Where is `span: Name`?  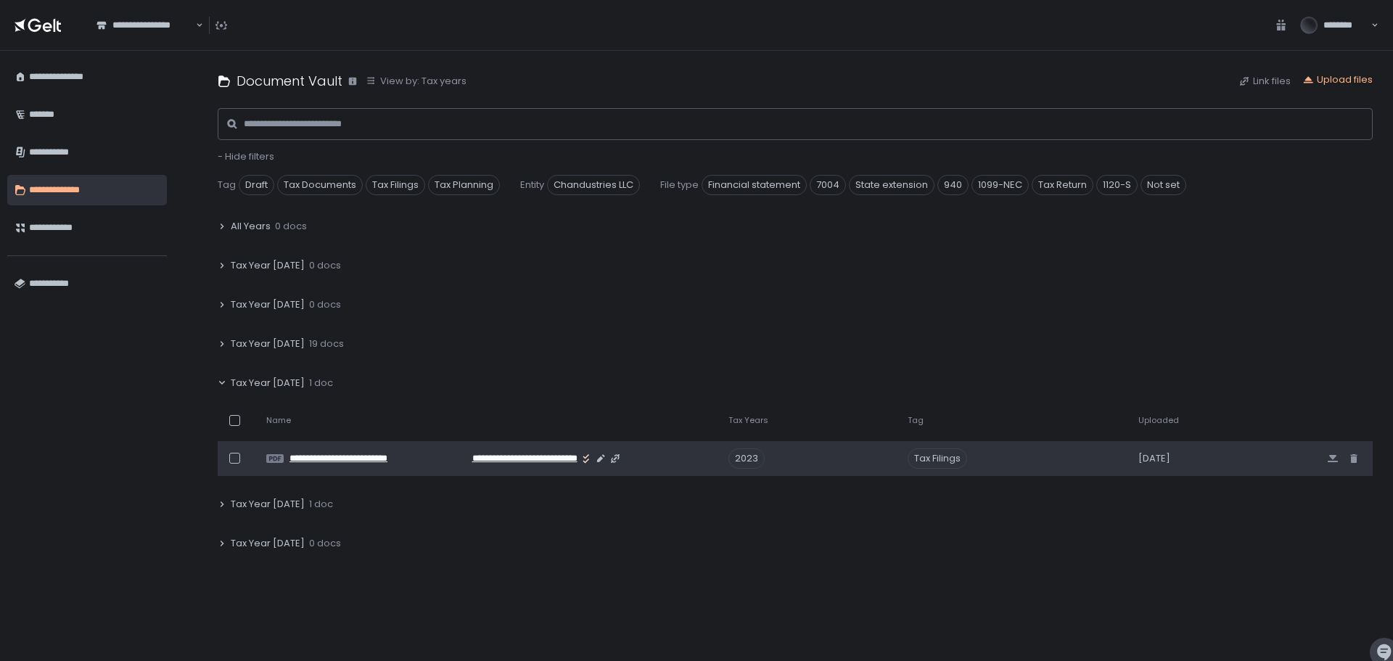 span: Name is located at coordinates (279, 420).